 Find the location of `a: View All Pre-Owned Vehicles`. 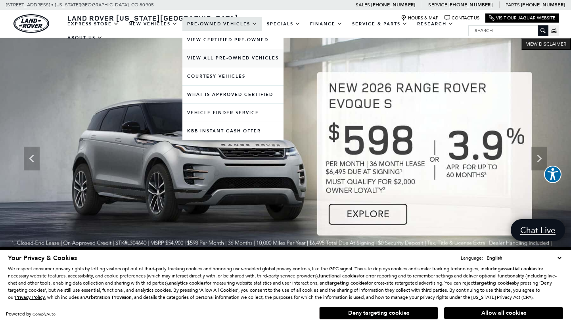

a: View All Pre-Owned Vehicles is located at coordinates (233, 58).